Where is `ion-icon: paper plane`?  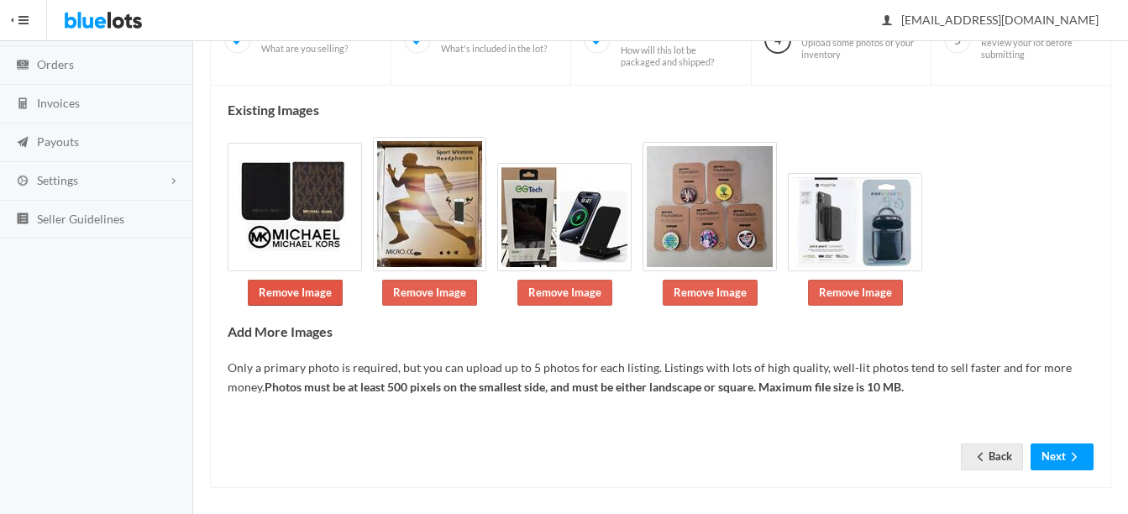
ion-icon: paper plane is located at coordinates (23, 143).